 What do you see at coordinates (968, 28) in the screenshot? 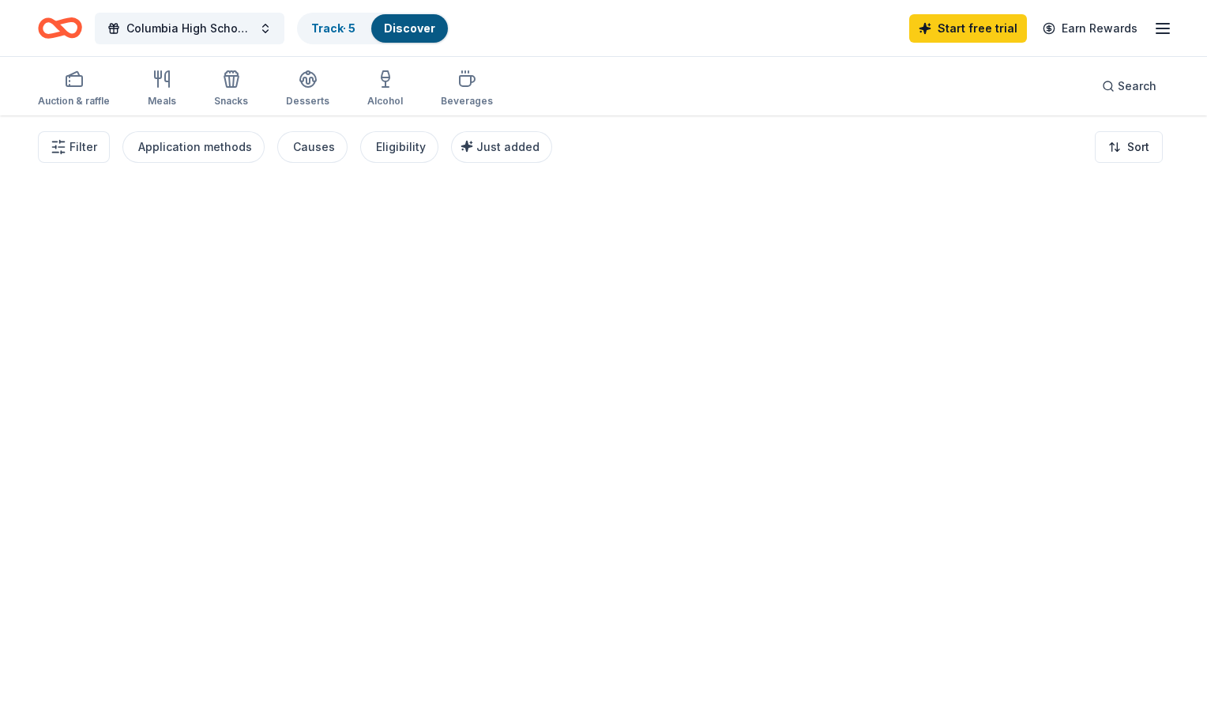
I see `a: Start free trial` at bounding box center [968, 28].